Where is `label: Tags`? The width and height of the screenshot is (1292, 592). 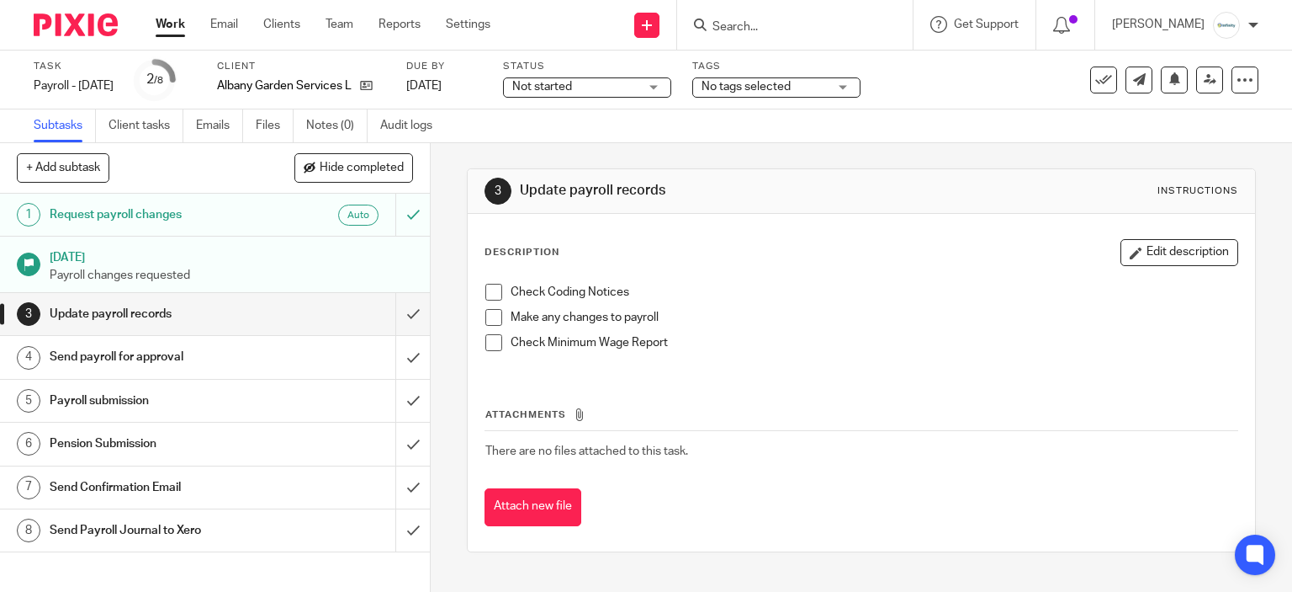
label: Tags is located at coordinates (777, 66).